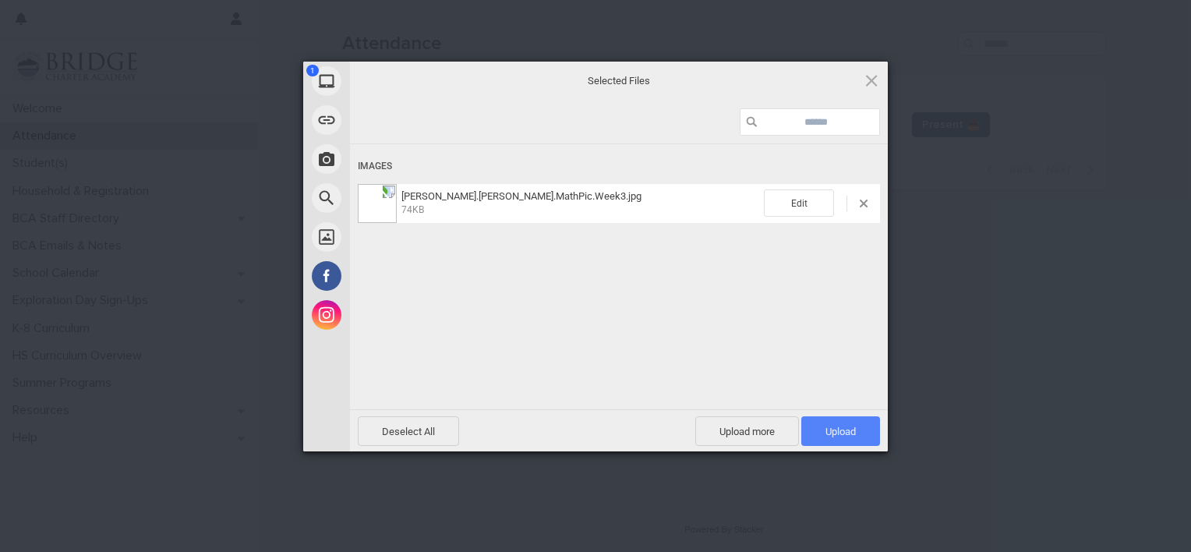  I want to click on span: 74KB, so click(412, 210).